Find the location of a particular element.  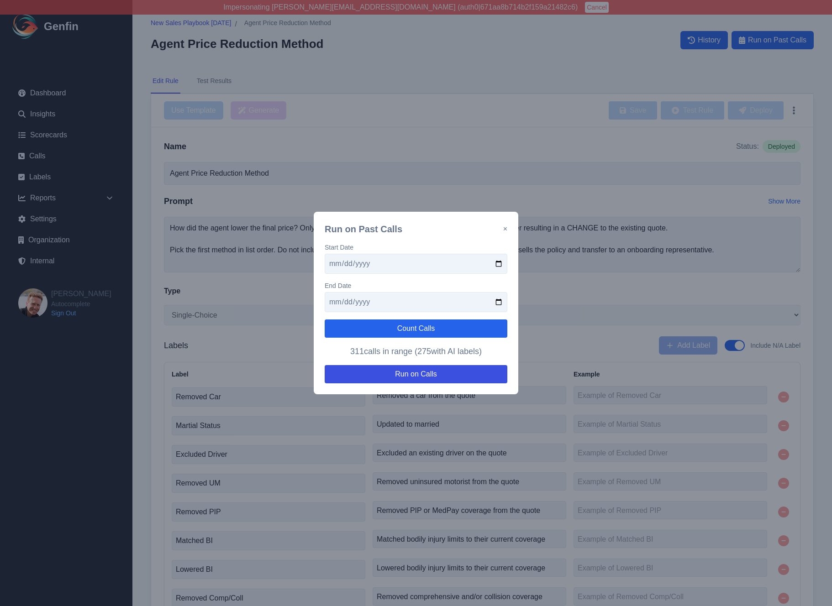

p: 311 calls in range ( 275 with AI labels) is located at coordinates (416, 351).